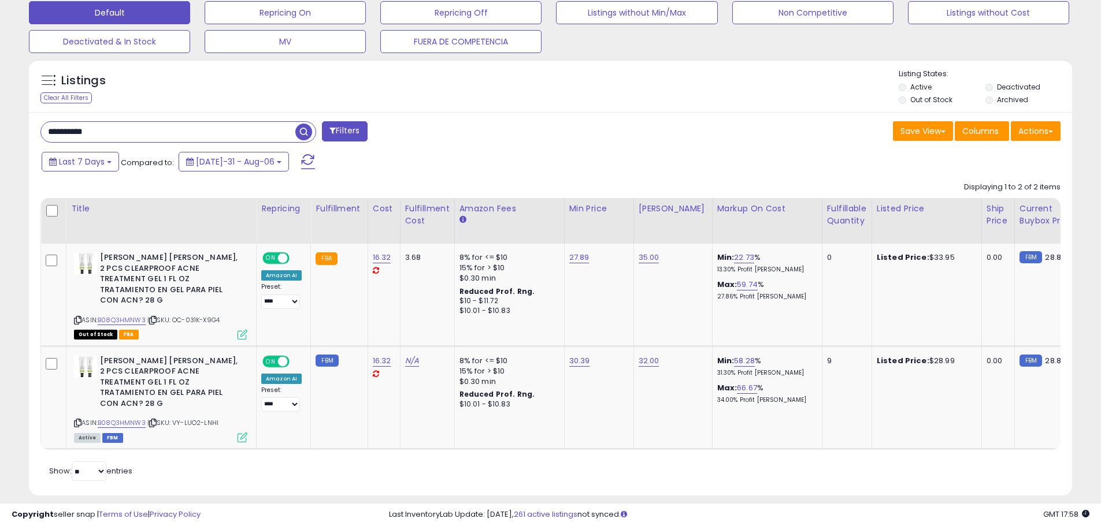 The width and height of the screenshot is (1101, 526). What do you see at coordinates (1066, 514) in the screenshot?
I see `span: 2025-08-15 17:58 GMT` at bounding box center [1066, 514].